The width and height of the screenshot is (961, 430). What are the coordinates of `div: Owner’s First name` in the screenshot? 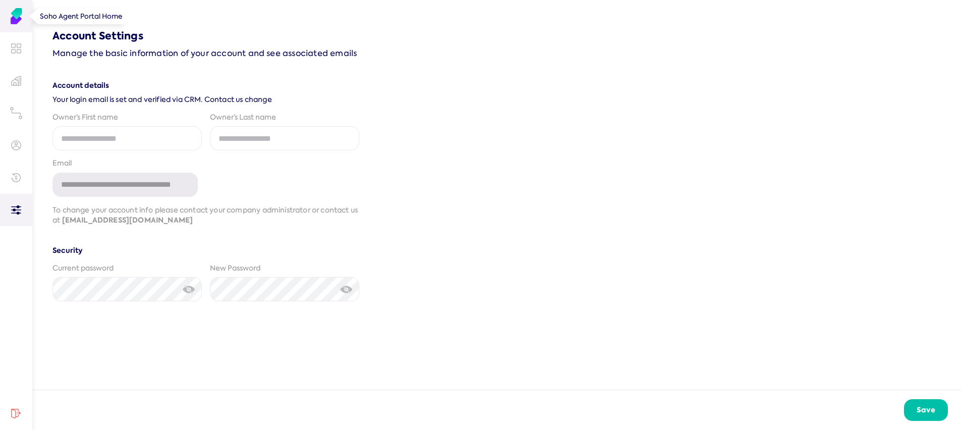 It's located at (127, 118).